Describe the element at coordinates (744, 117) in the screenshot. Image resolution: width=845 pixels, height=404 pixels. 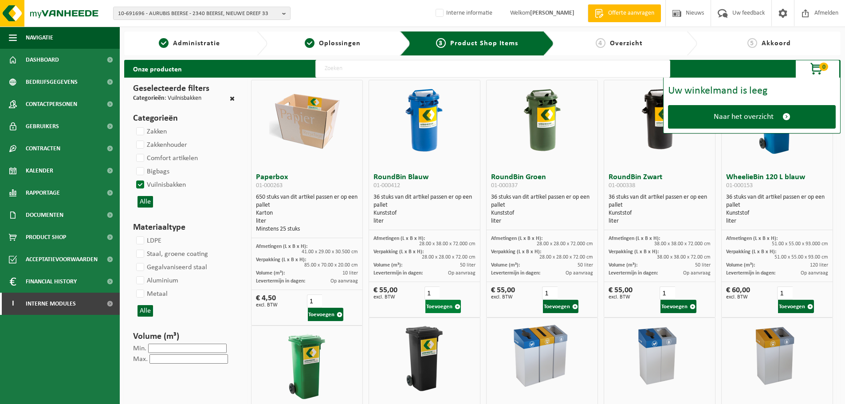
I see `span: Naar het overzicht` at that location.